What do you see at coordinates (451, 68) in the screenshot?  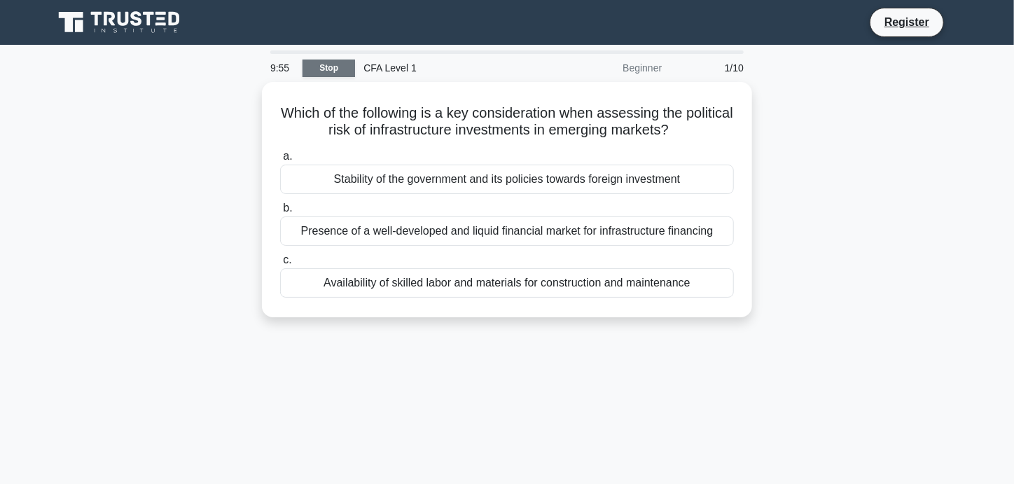 I see `div: CFA Level 1` at bounding box center [451, 68].